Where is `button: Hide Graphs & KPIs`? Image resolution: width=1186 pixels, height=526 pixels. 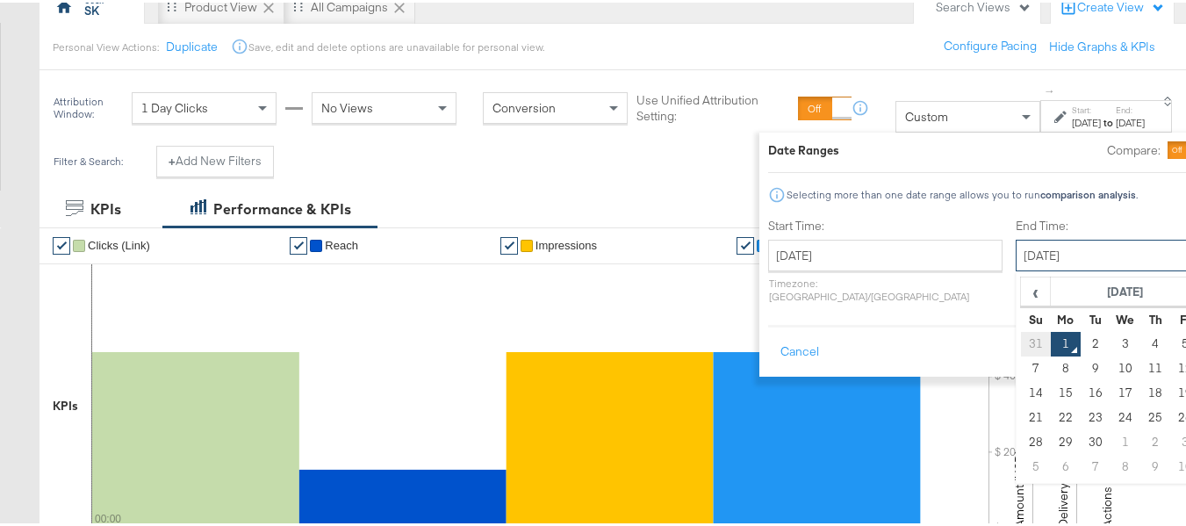 button: Hide Graphs & KPIs is located at coordinates (1101, 44).